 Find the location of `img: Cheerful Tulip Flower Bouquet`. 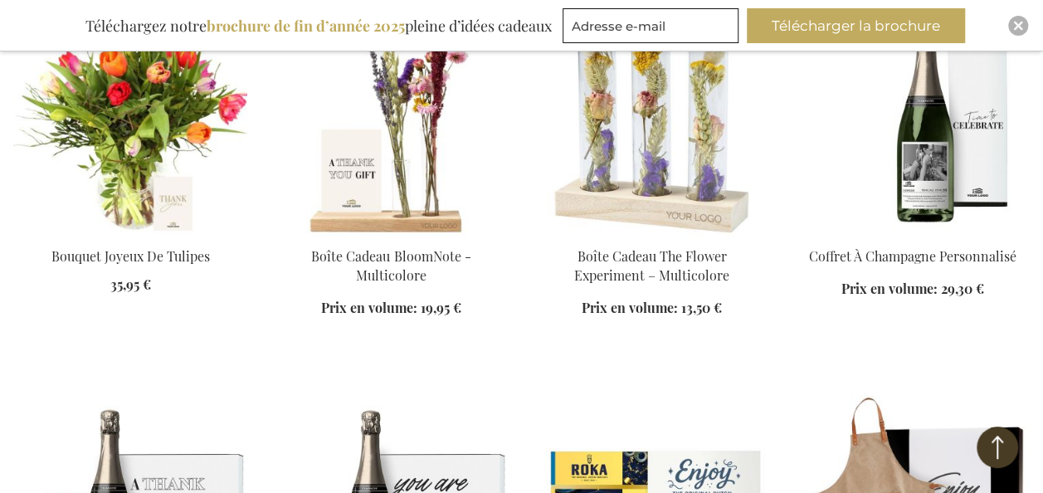

img: Cheerful Tulip Flower Bouquet is located at coordinates (130, 120).